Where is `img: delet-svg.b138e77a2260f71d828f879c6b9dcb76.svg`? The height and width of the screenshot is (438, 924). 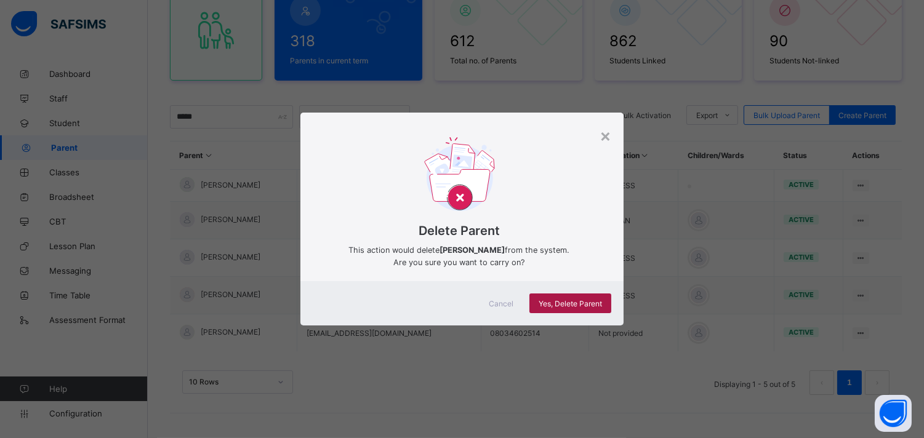
img: delet-svg.b138e77a2260f71d828f879c6b9dcb76.svg is located at coordinates (459, 176).